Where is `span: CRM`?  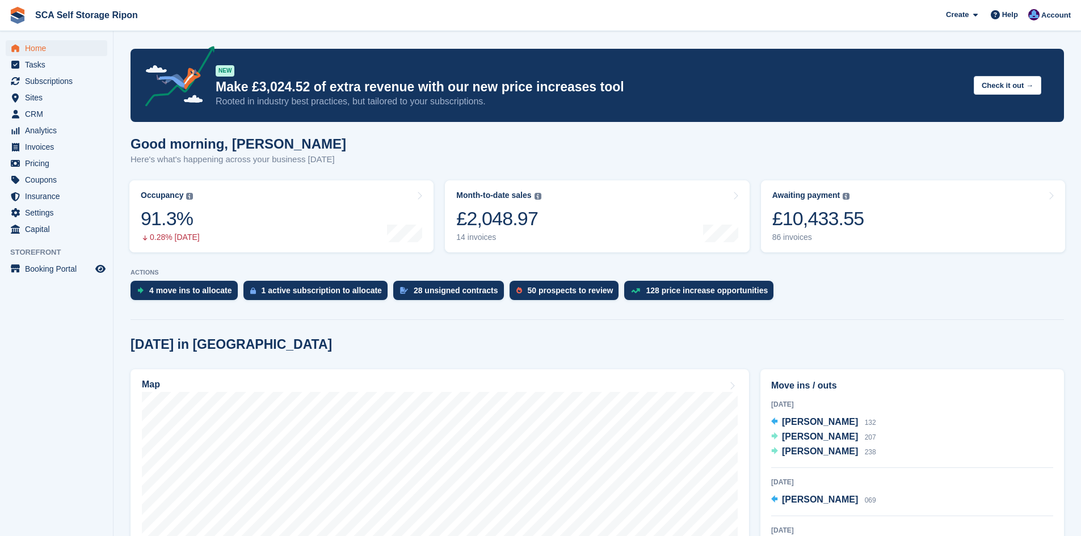
span: CRM is located at coordinates (59, 114).